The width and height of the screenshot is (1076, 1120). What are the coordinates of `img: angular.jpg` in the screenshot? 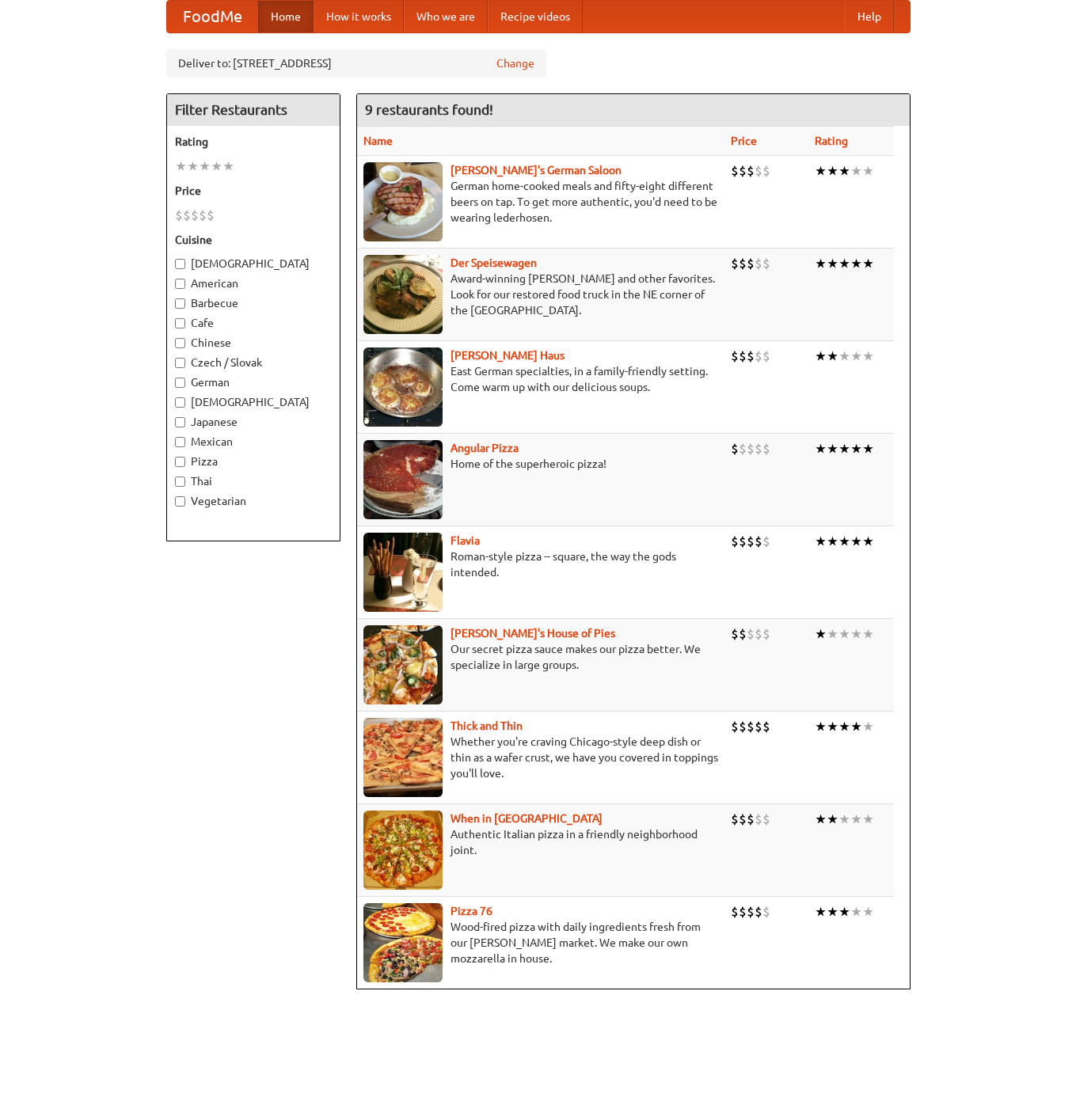 It's located at (403, 480).